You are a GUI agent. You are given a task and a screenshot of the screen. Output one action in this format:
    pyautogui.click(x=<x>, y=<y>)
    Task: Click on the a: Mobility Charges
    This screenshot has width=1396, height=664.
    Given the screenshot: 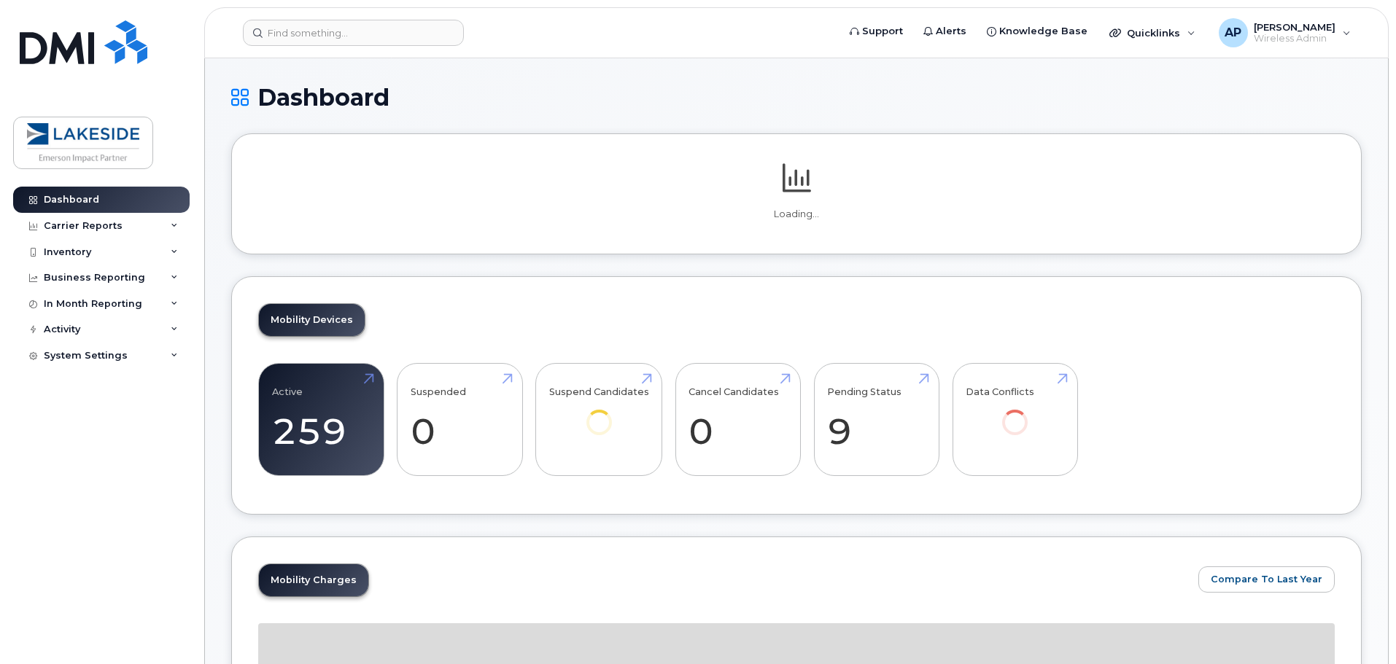 What is the action you would take?
    pyautogui.click(x=314, y=580)
    